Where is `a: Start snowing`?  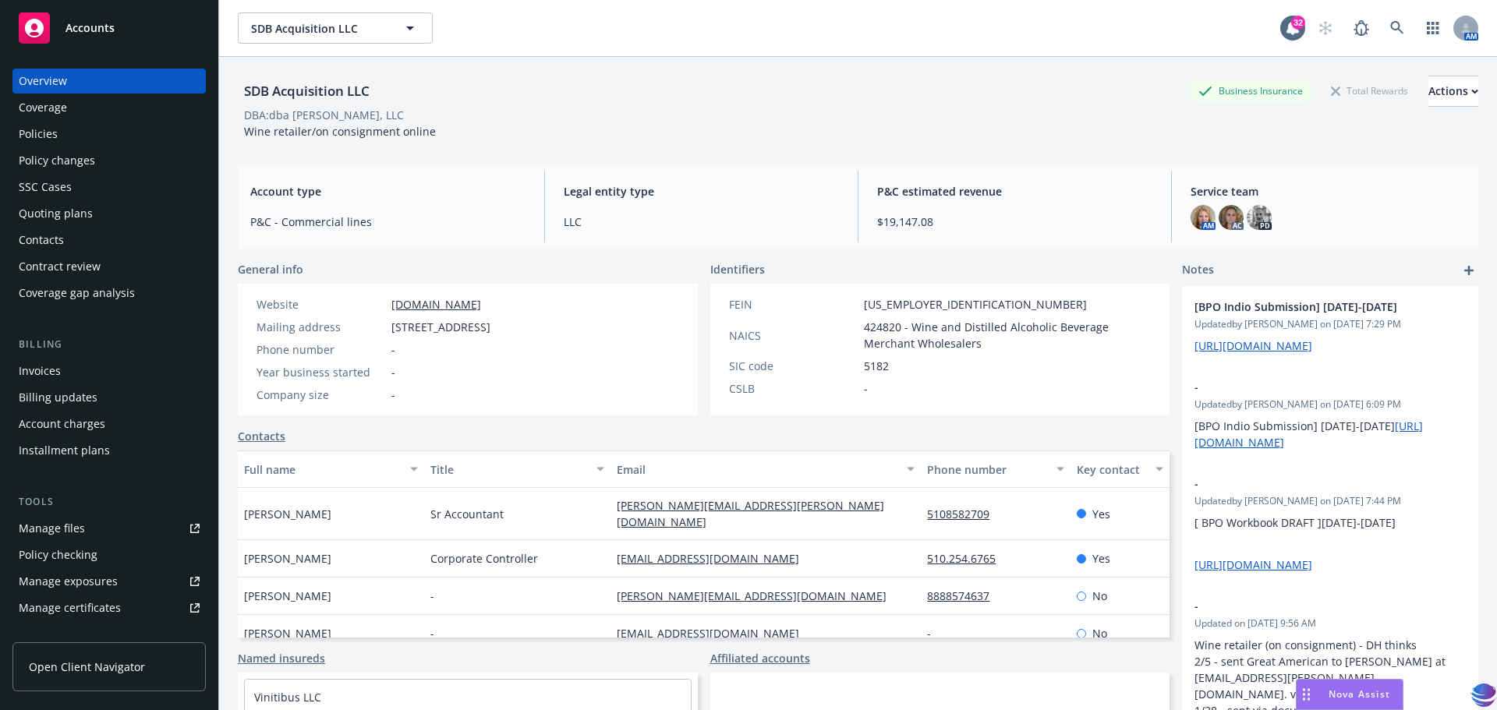 a: Start snowing is located at coordinates (1325, 28).